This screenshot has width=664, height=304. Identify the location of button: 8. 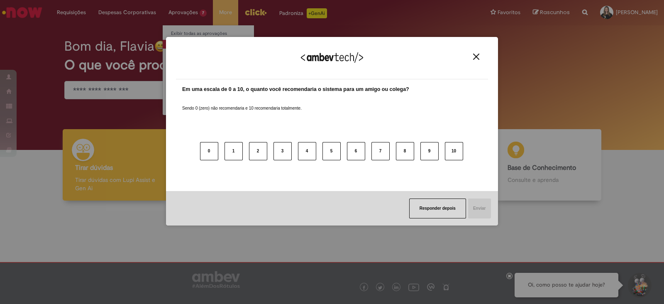
(405, 151).